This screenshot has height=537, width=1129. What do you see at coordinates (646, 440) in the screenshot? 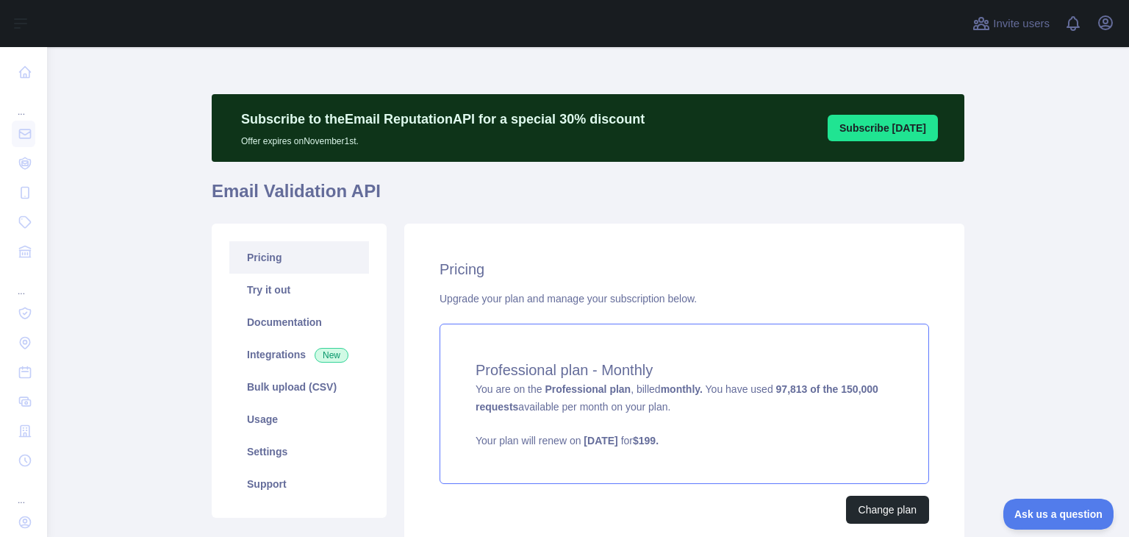
I see `strong: $ 199 .` at bounding box center [646, 440].